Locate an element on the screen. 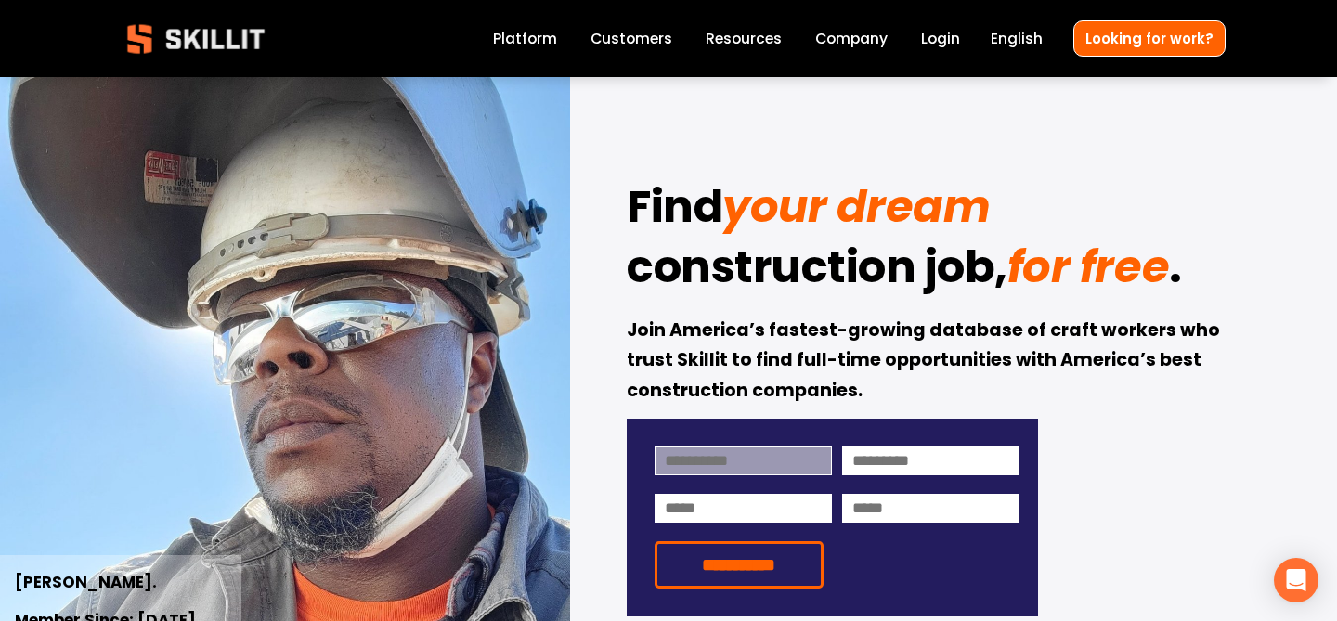 Image resolution: width=1337 pixels, height=621 pixels. em: your dream is located at coordinates (856, 206).